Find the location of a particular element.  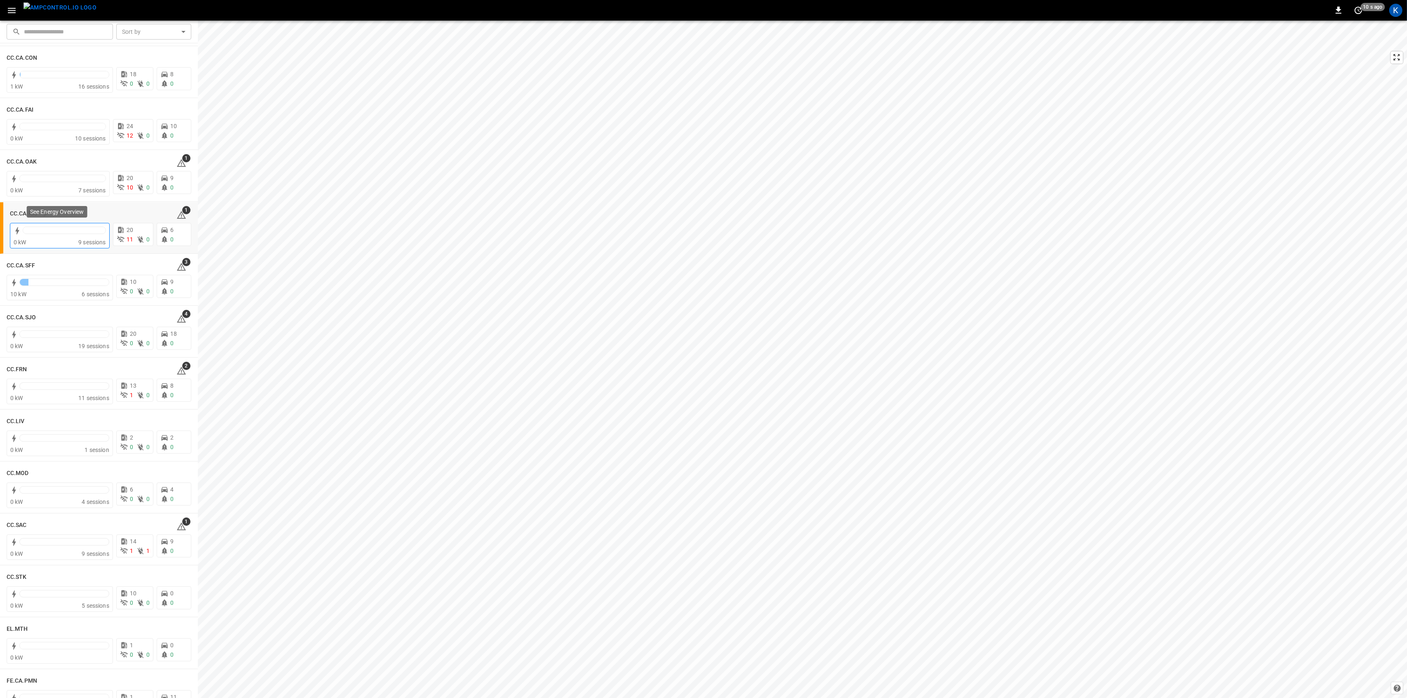

h6: CC.STK is located at coordinates (16, 578).